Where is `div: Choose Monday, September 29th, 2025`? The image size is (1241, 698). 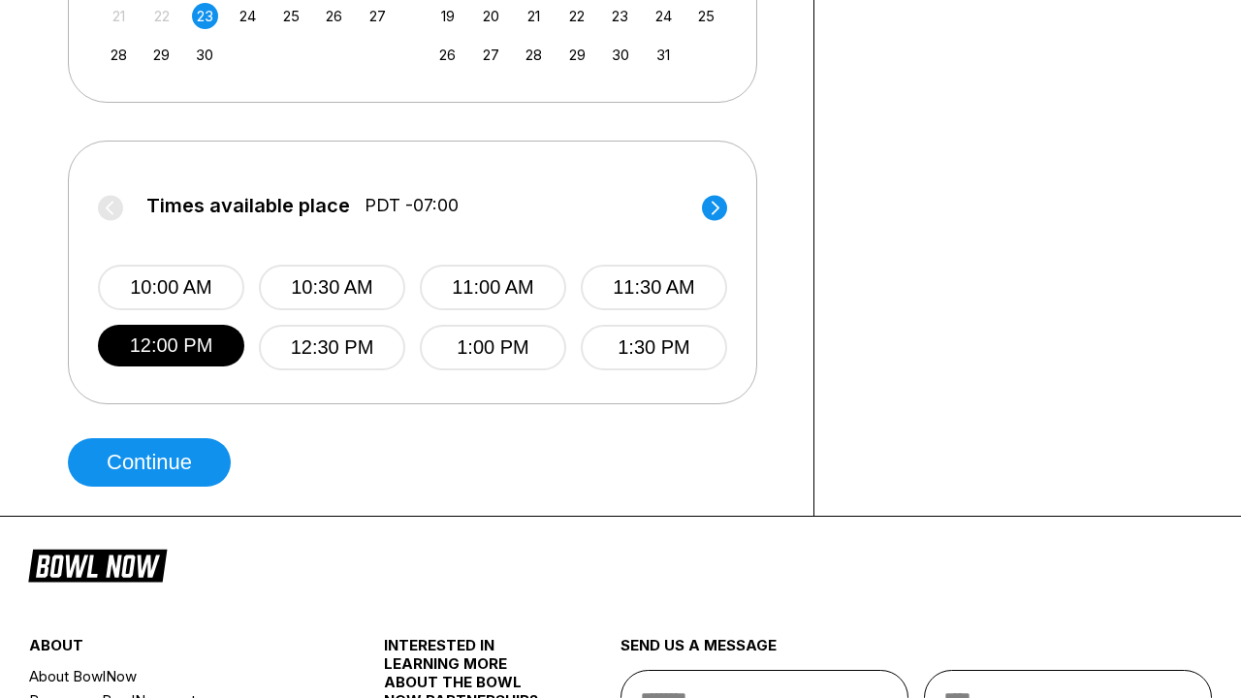
div: Choose Monday, September 29th, 2025 is located at coordinates (161, 54).